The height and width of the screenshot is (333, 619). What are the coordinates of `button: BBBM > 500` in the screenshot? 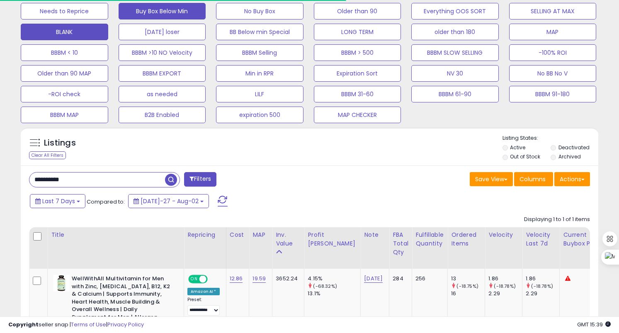 It's located at (357, 53).